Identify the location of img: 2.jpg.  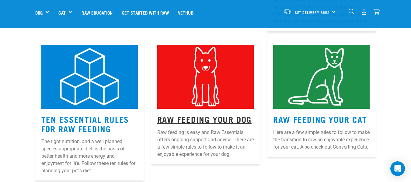
(206, 77).